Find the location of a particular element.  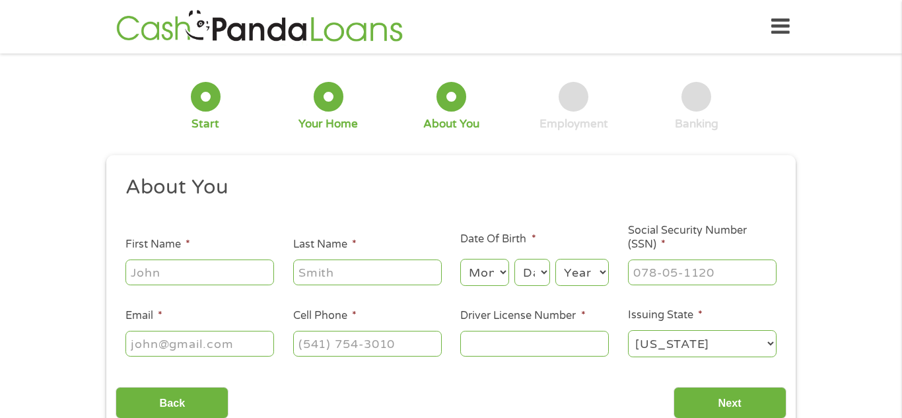

div: Your Home is located at coordinates (328, 124).